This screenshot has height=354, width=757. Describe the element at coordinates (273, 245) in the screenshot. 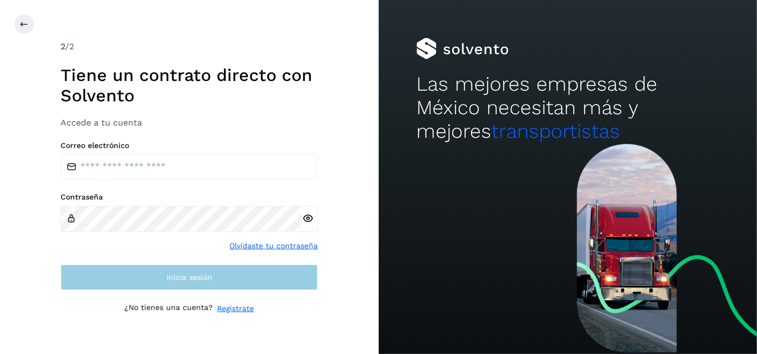

I see `a: Olvidaste tu contraseña` at that location.